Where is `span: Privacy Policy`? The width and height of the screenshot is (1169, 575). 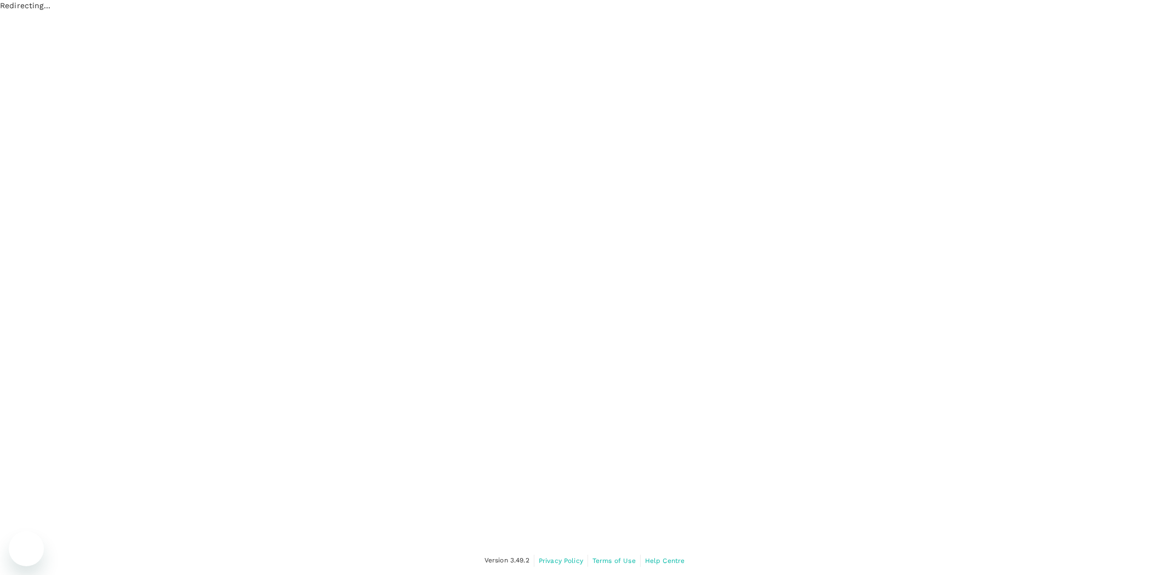 span: Privacy Policy is located at coordinates (561, 561).